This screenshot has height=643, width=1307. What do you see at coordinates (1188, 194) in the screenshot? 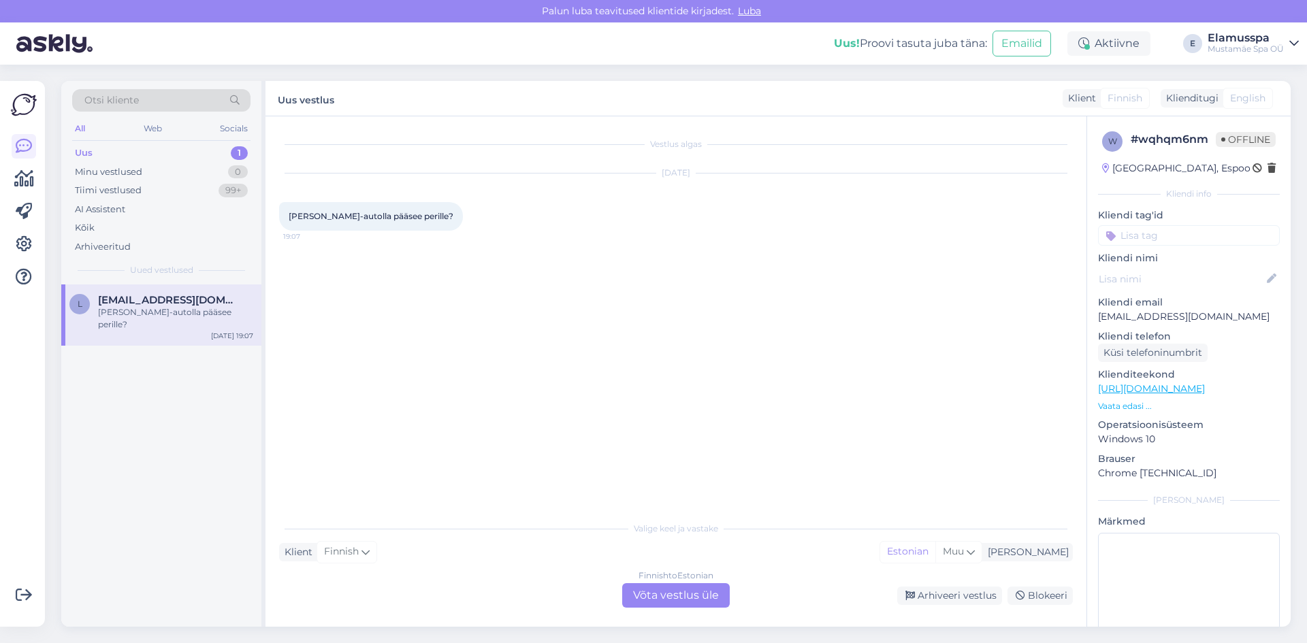
I see `div: Kliendi info` at bounding box center [1188, 194].